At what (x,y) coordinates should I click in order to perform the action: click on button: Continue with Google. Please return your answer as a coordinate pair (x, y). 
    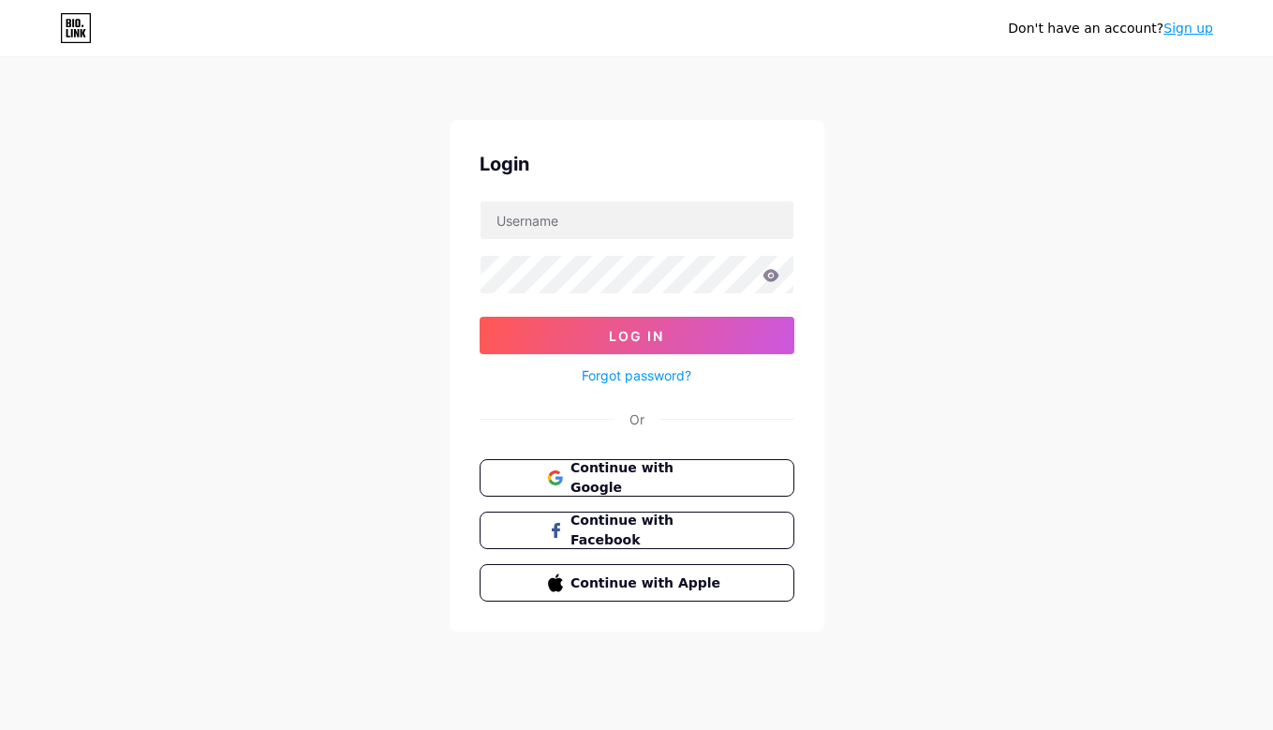
    Looking at the image, I should click on (637, 478).